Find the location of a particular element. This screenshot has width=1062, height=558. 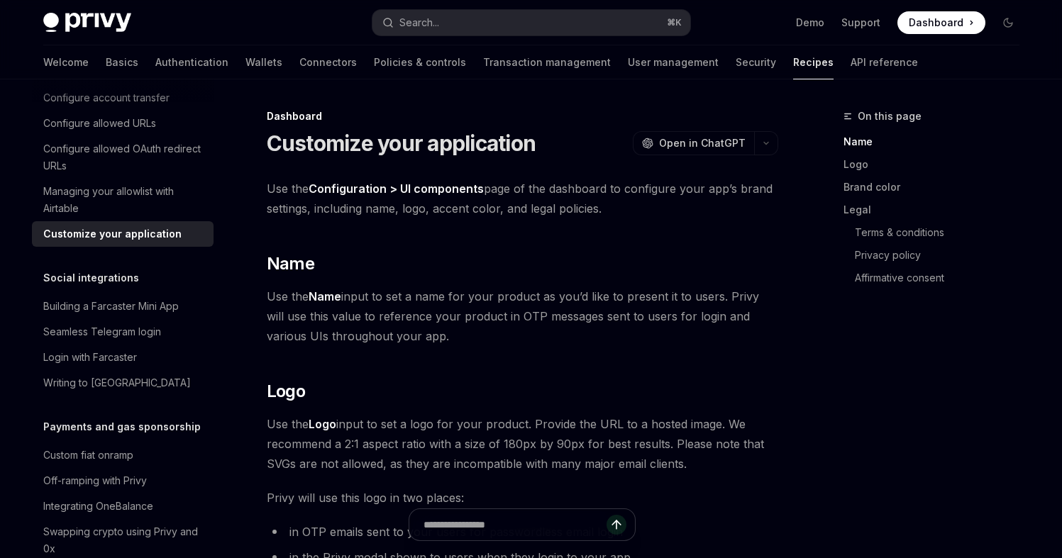

a: Privacy policy is located at coordinates (937, 255).